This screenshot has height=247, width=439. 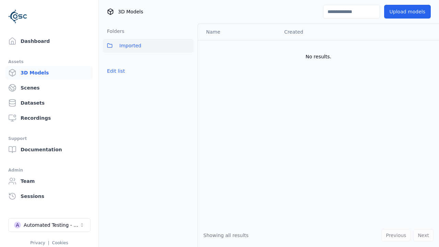 What do you see at coordinates (320, 32) in the screenshot?
I see `th: Created` at bounding box center [320, 32].